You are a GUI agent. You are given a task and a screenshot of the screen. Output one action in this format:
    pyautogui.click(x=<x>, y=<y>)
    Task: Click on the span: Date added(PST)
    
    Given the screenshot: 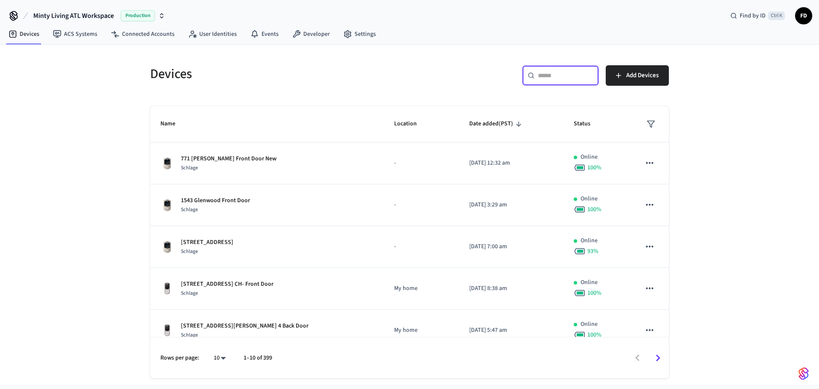 What is the action you would take?
    pyautogui.click(x=496, y=124)
    